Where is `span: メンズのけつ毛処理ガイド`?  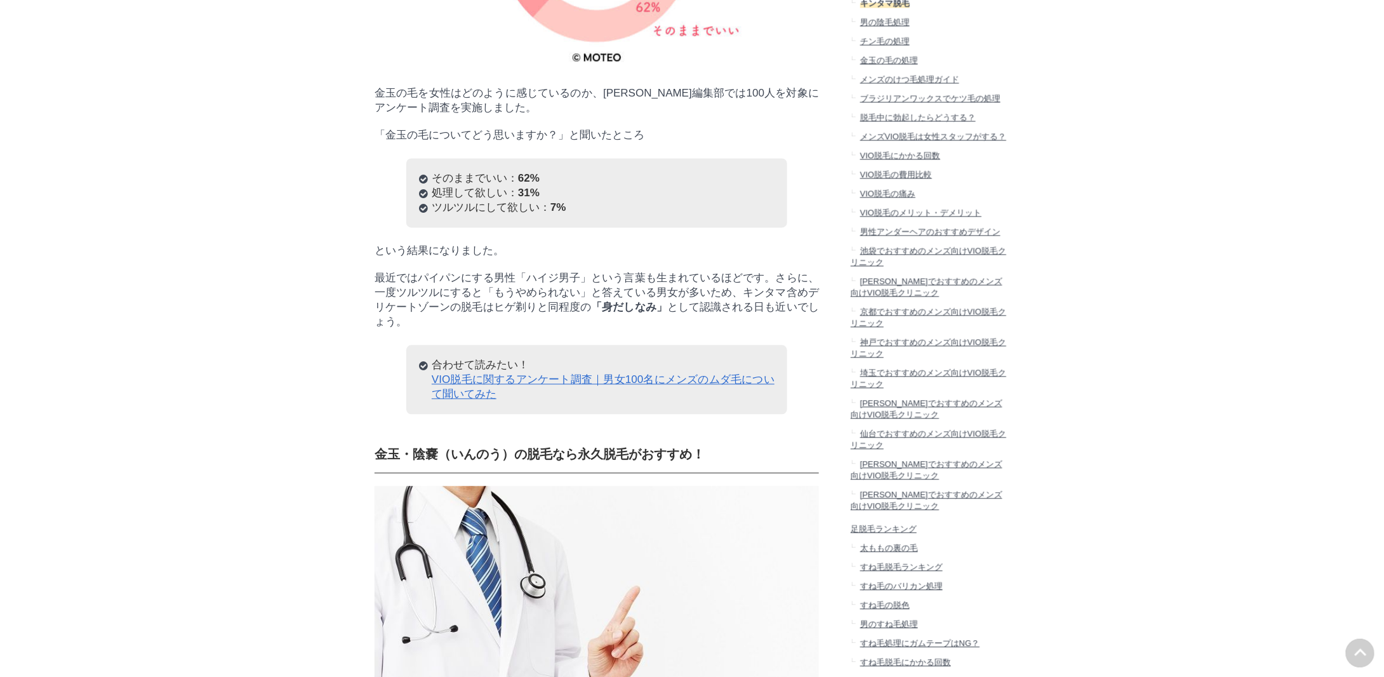
span: メンズのけつ毛処理ガイド is located at coordinates (910, 79).